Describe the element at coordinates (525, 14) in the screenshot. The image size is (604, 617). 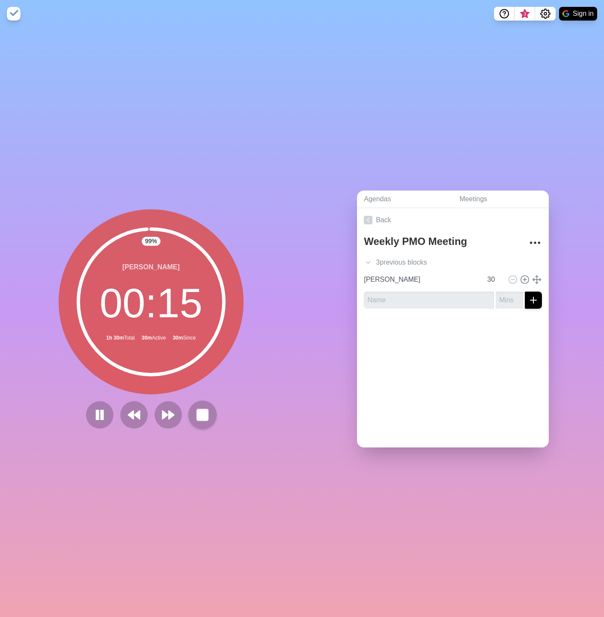
I see `span: 3` at that location.